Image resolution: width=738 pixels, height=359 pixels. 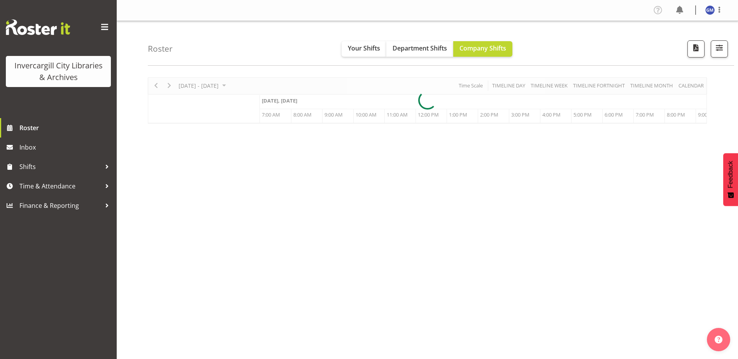 I want to click on span: Roster, so click(x=66, y=128).